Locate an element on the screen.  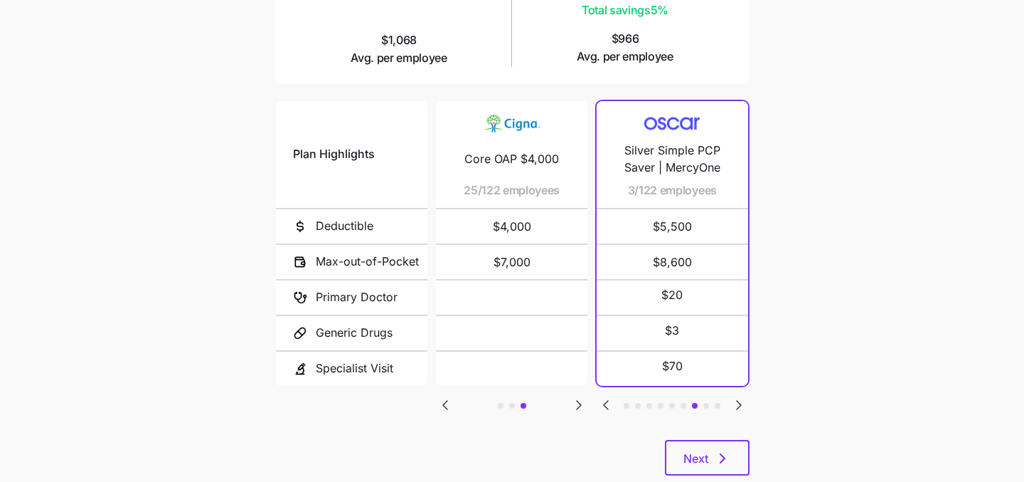
span: Generic Drugs is located at coordinates (354, 332).